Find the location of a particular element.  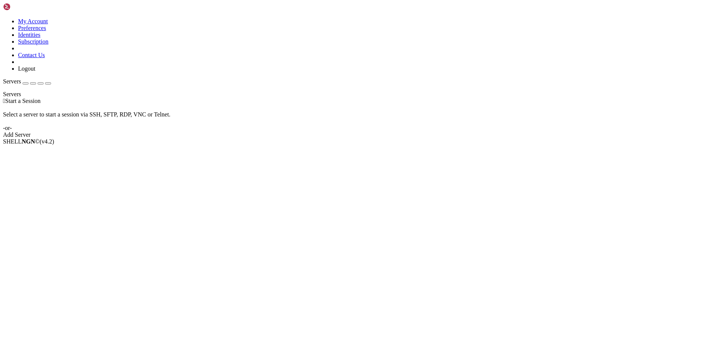

span: SHELL © is located at coordinates (29, 141).